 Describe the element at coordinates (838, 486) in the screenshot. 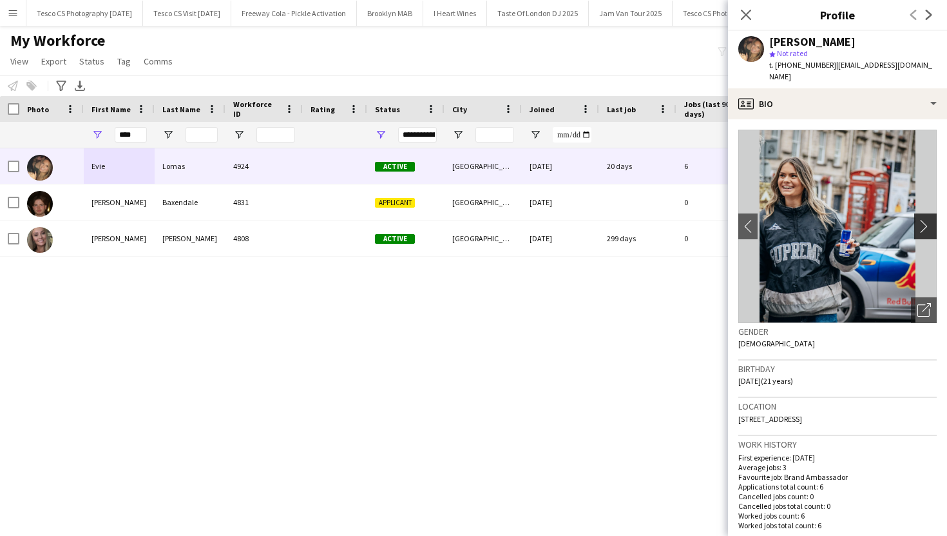

I see `p: Applications total count: 6` at that location.